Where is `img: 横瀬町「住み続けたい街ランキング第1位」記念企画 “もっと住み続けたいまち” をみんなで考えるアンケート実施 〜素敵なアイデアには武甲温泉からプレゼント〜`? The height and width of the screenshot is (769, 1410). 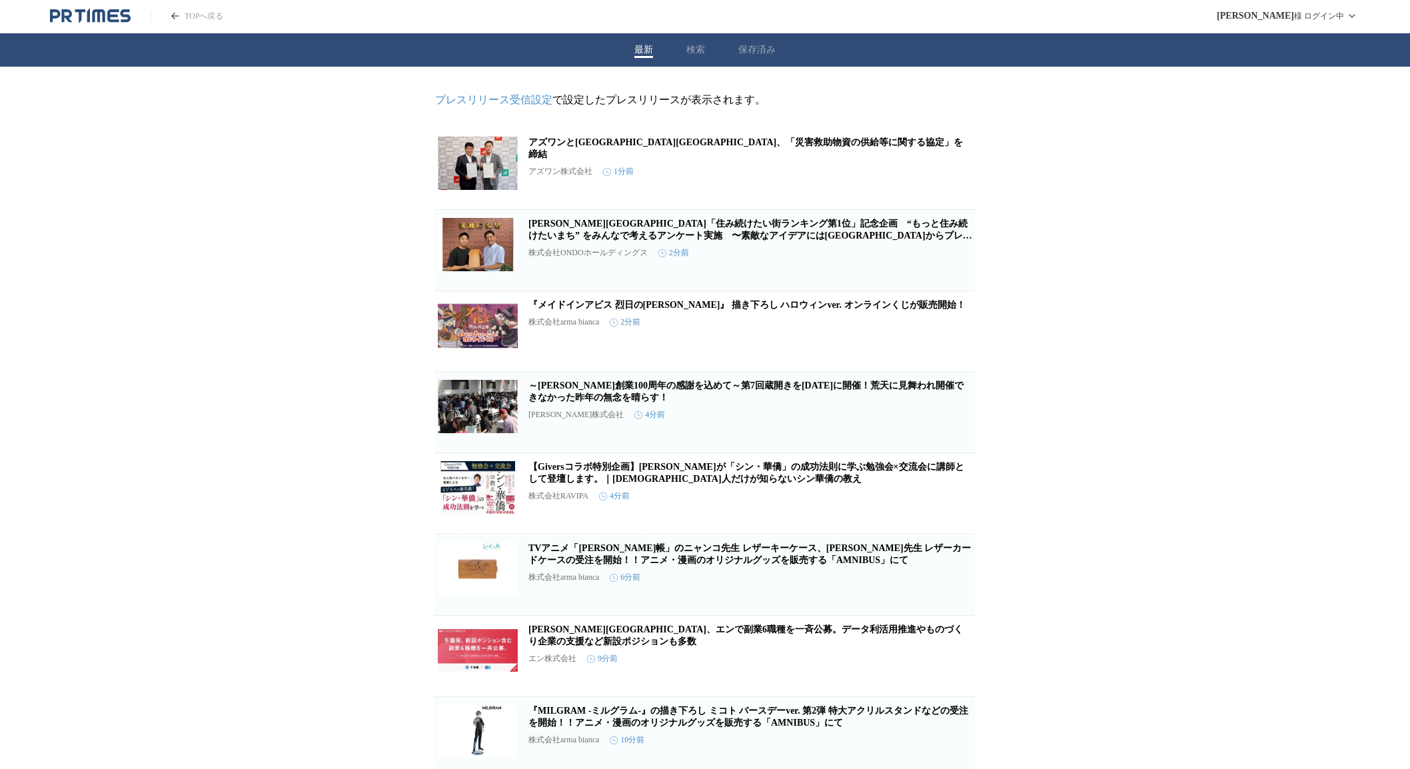
img: 横瀬町「住み続けたい街ランキング第1位」記念企画 “もっと住み続けたいまち” をみんなで考えるアンケート実施 〜素敵なアイデアには武甲温泉からプレゼント〜 is located at coordinates (478, 244).